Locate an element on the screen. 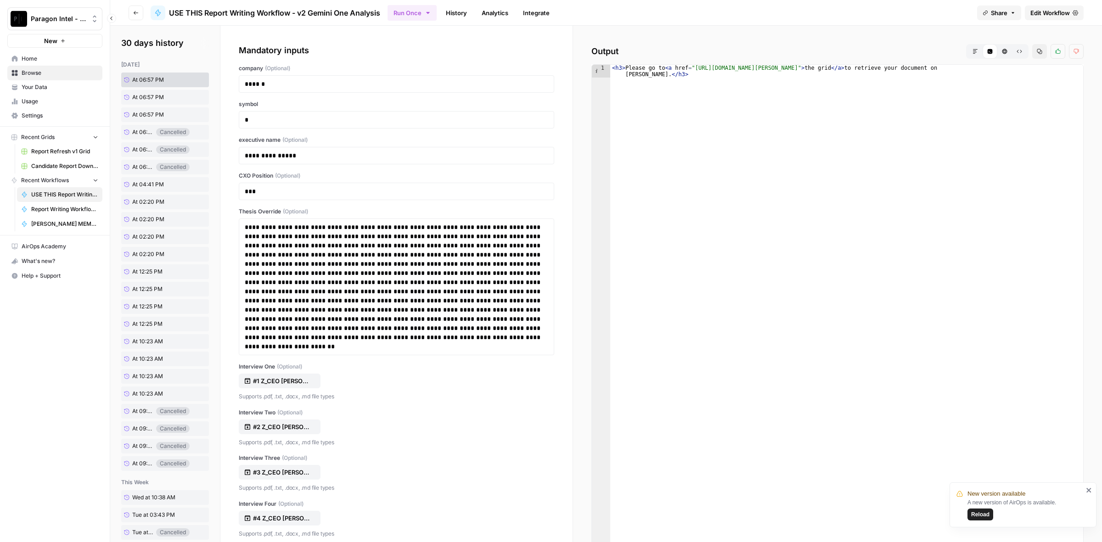 Image resolution: width=1102 pixels, height=542 pixels. a: Report Refresh v1 Grid is located at coordinates (60, 151).